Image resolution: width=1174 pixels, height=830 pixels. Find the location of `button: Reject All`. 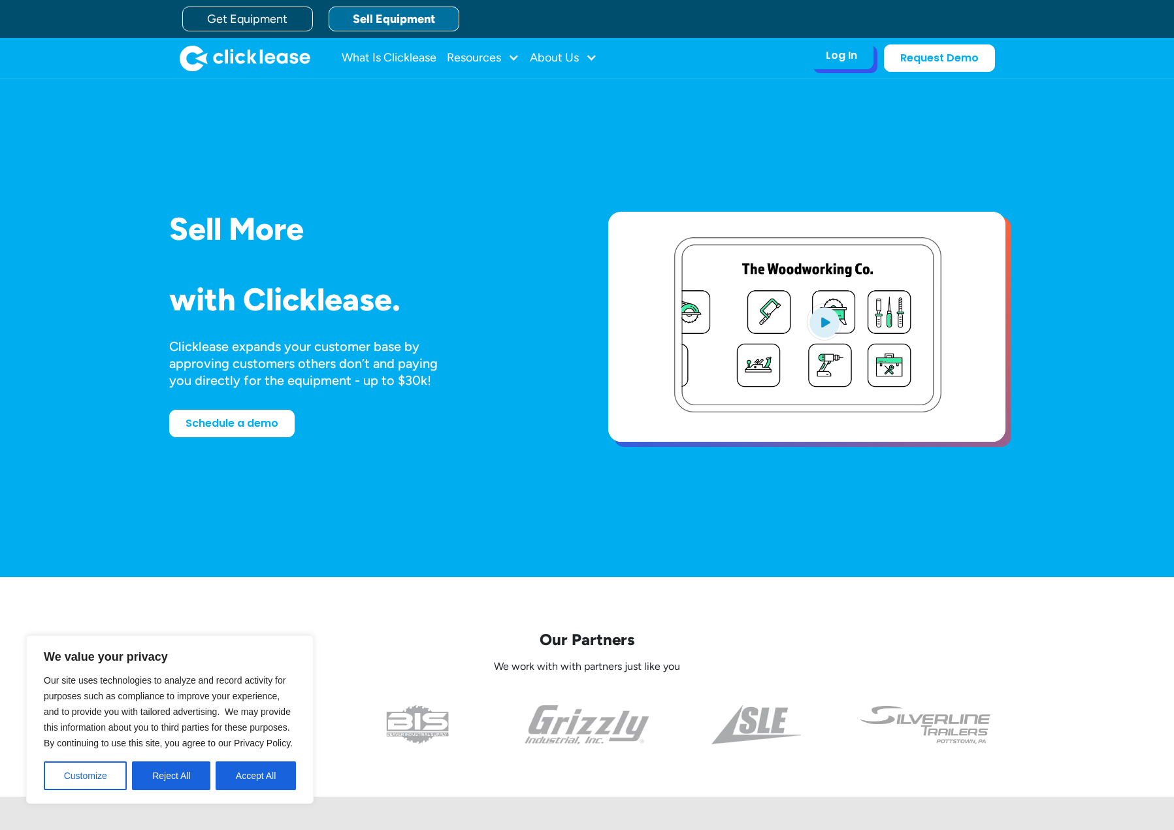

button: Reject All is located at coordinates (171, 776).